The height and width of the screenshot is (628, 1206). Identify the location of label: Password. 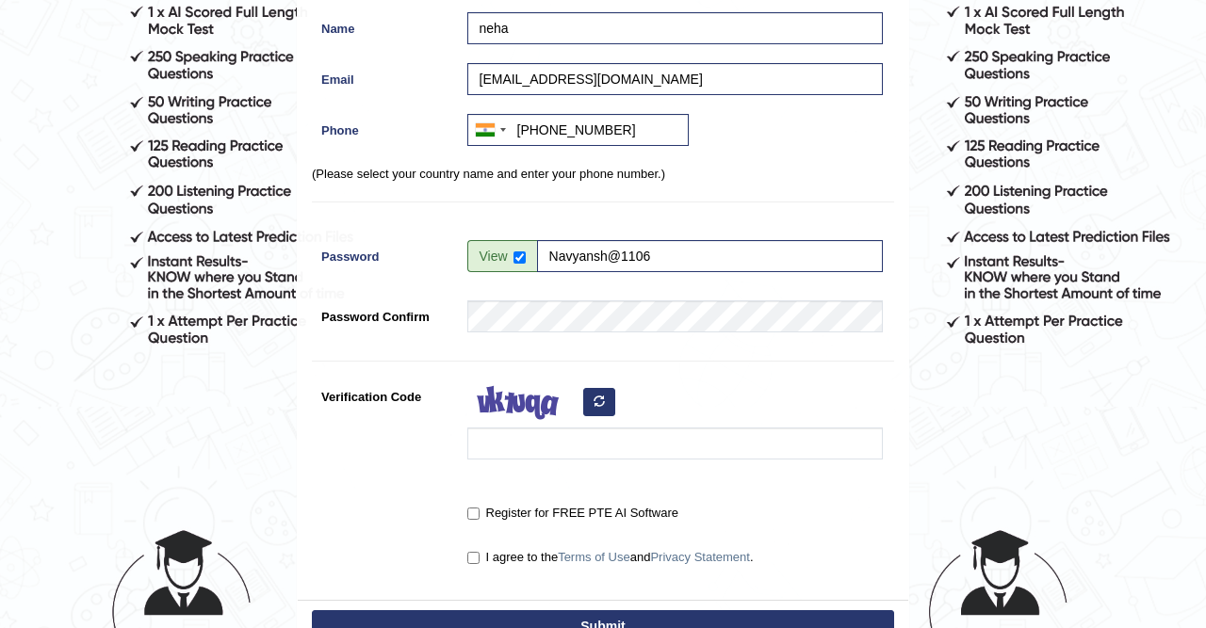
(384, 253).